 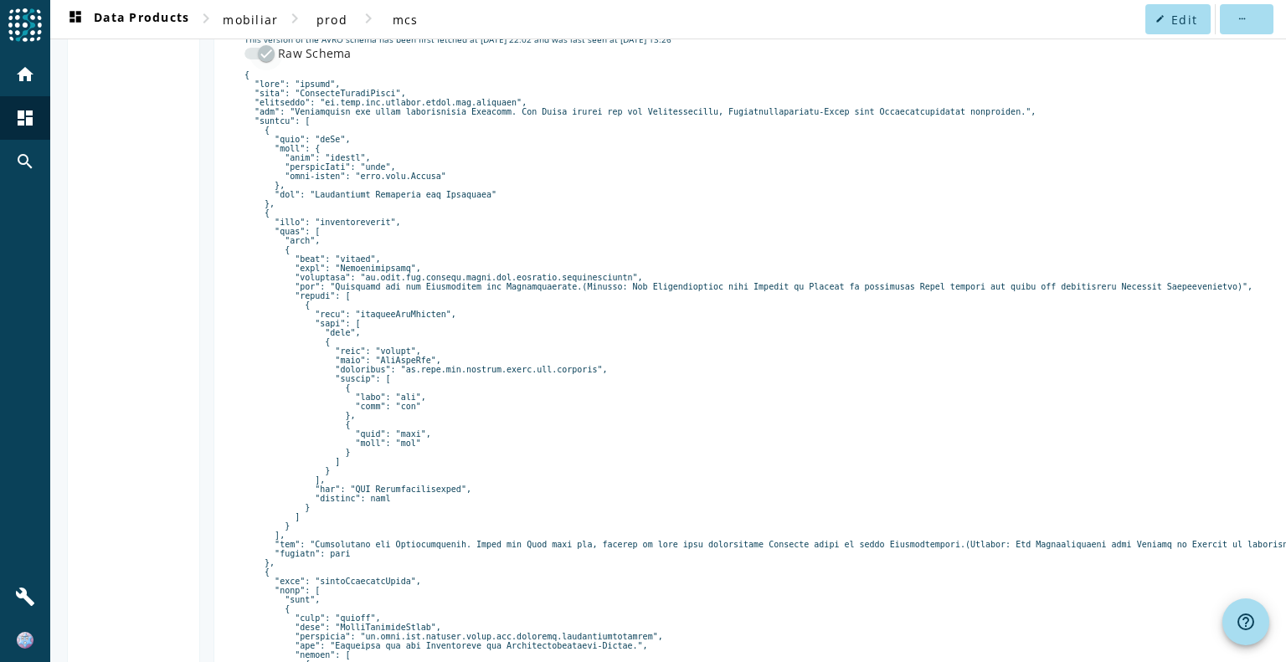 What do you see at coordinates (127, 19) in the screenshot?
I see `span: Data Products` at bounding box center [127, 19].